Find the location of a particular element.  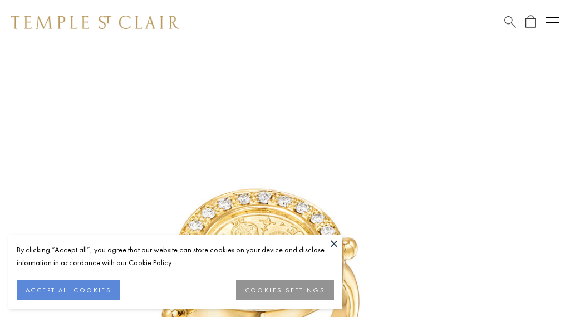

img: Temple St. Clair is located at coordinates (95, 22).